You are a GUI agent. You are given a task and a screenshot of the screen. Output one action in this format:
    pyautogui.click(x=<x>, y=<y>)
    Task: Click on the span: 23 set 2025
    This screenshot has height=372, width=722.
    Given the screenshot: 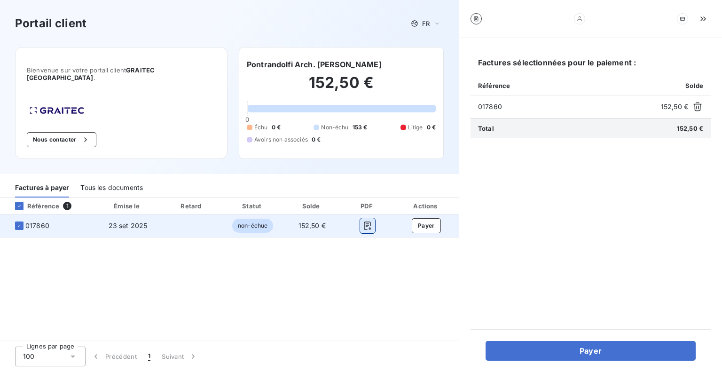 What is the action you would take?
    pyautogui.click(x=128, y=225)
    